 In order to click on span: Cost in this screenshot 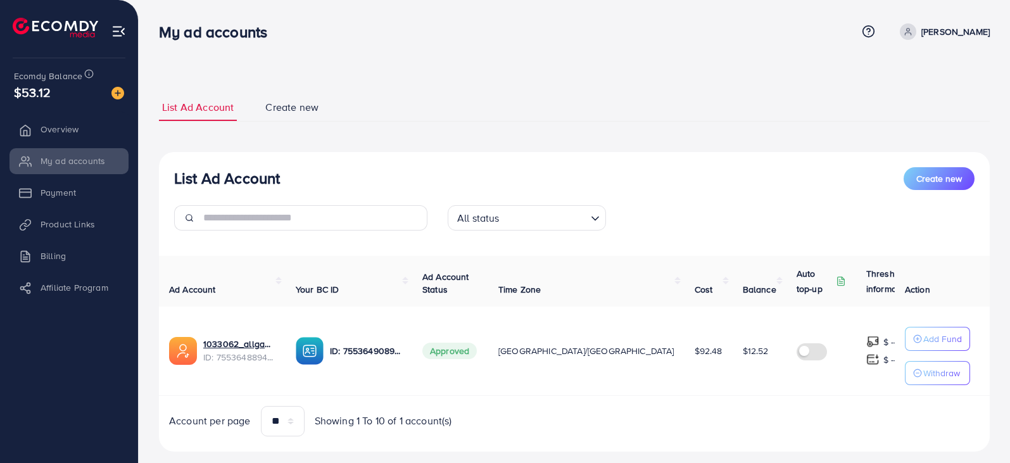, I will do `click(703, 289)`.